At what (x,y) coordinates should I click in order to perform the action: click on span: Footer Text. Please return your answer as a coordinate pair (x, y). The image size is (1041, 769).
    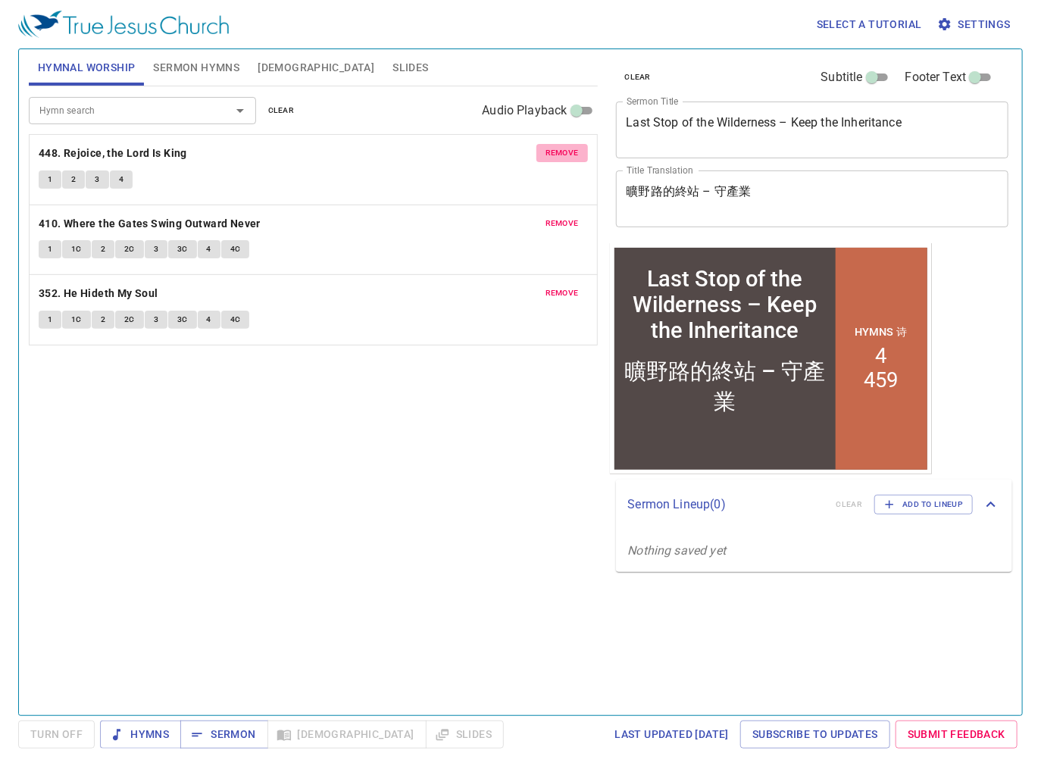
    Looking at the image, I should click on (935, 77).